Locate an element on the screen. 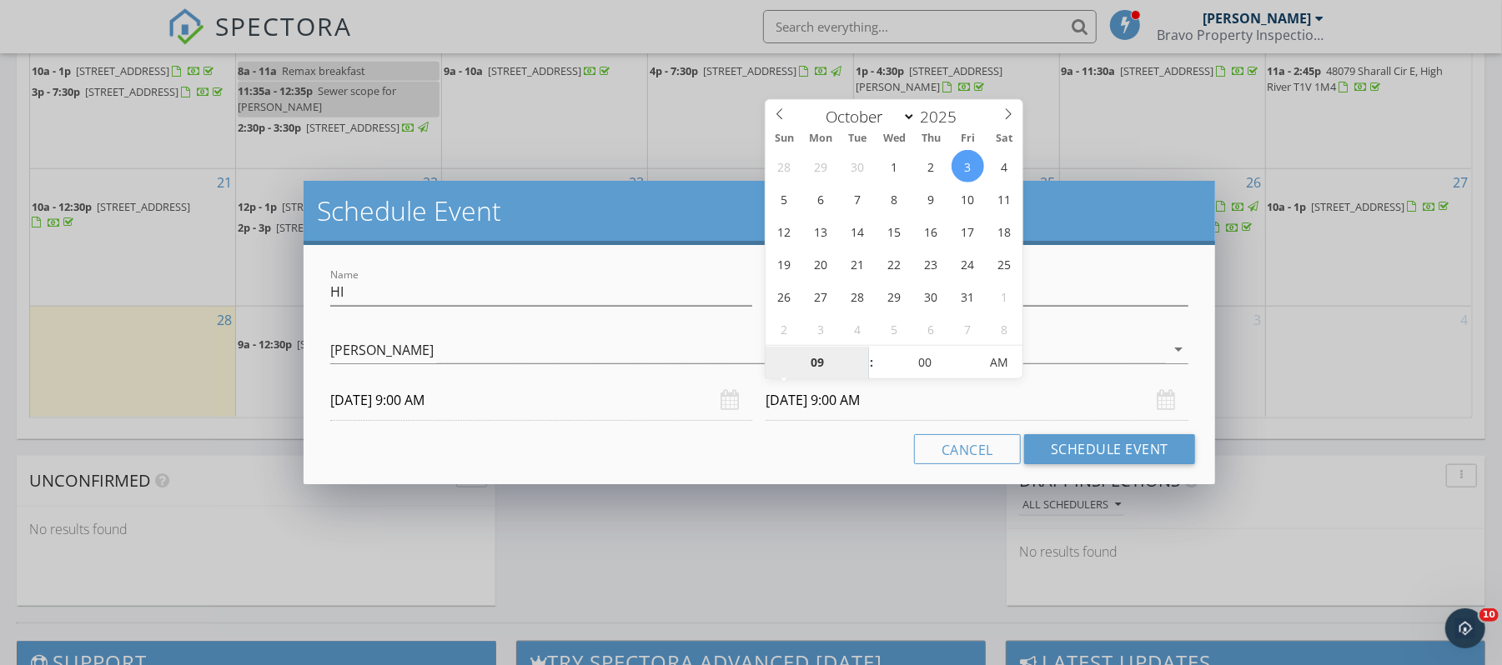 The width and height of the screenshot is (1502, 665). button: Cancel is located at coordinates (967, 449).